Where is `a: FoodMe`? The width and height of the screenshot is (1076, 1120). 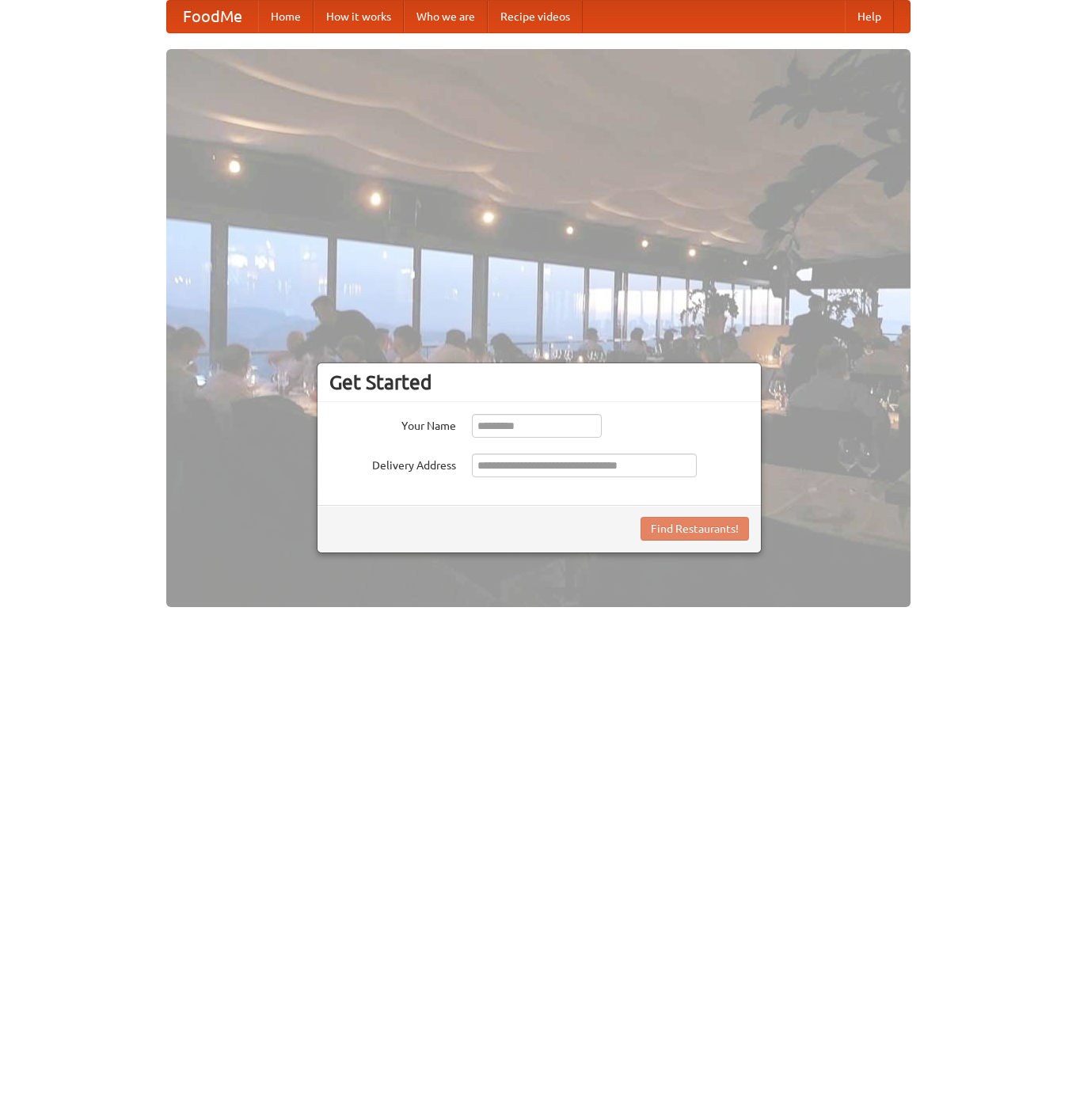
a: FoodMe is located at coordinates (212, 16).